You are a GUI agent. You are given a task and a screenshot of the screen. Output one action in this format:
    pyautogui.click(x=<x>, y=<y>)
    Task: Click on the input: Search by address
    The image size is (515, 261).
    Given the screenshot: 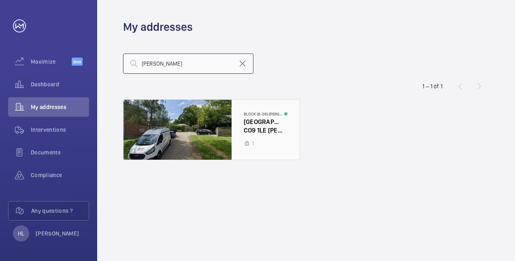 What is the action you would take?
    pyautogui.click(x=188, y=64)
    